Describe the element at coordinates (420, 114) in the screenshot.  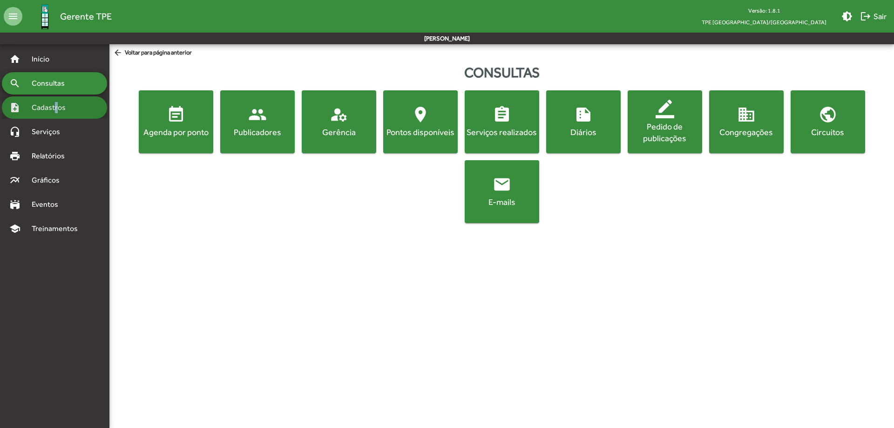
I see `mat-icon: location_on` at that location.